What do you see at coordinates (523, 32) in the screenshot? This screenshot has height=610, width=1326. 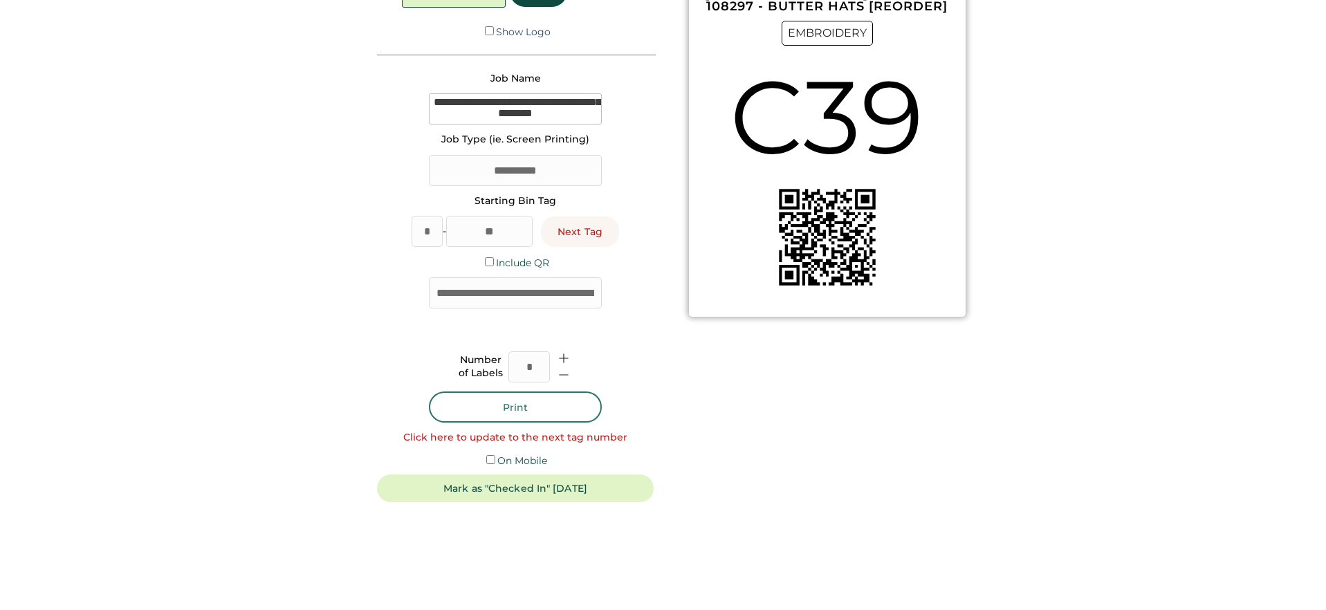 I see `label: Show Logo` at bounding box center [523, 32].